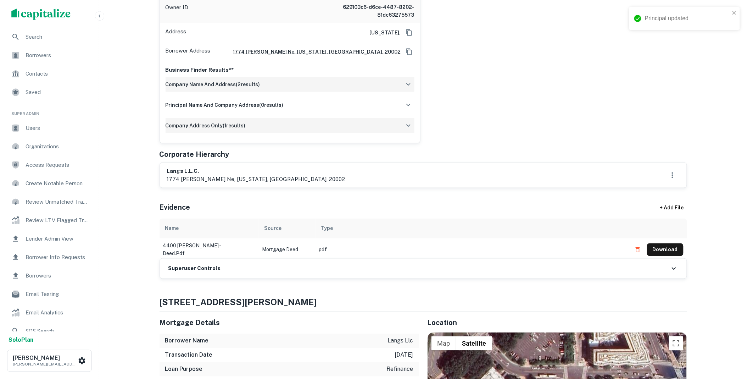 This screenshot has width=747, height=379. What do you see at coordinates (57, 312) in the screenshot?
I see `span: Email Analytics` at bounding box center [57, 312].